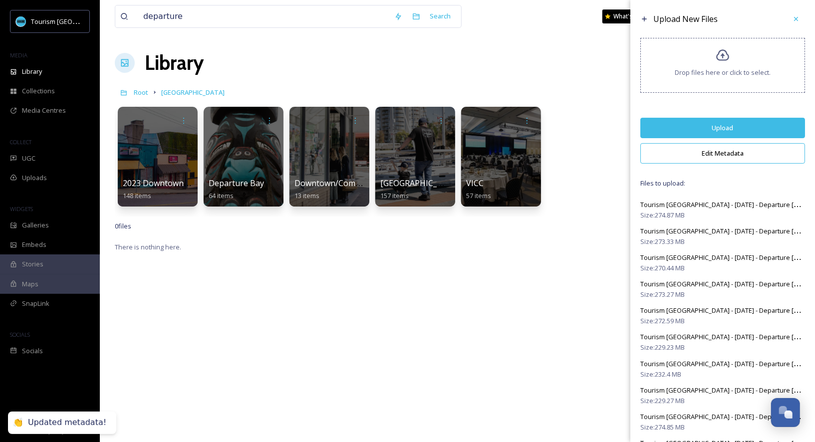 The width and height of the screenshot is (815, 442). Describe the element at coordinates (723, 128) in the screenshot. I see `button: Upload` at that location.